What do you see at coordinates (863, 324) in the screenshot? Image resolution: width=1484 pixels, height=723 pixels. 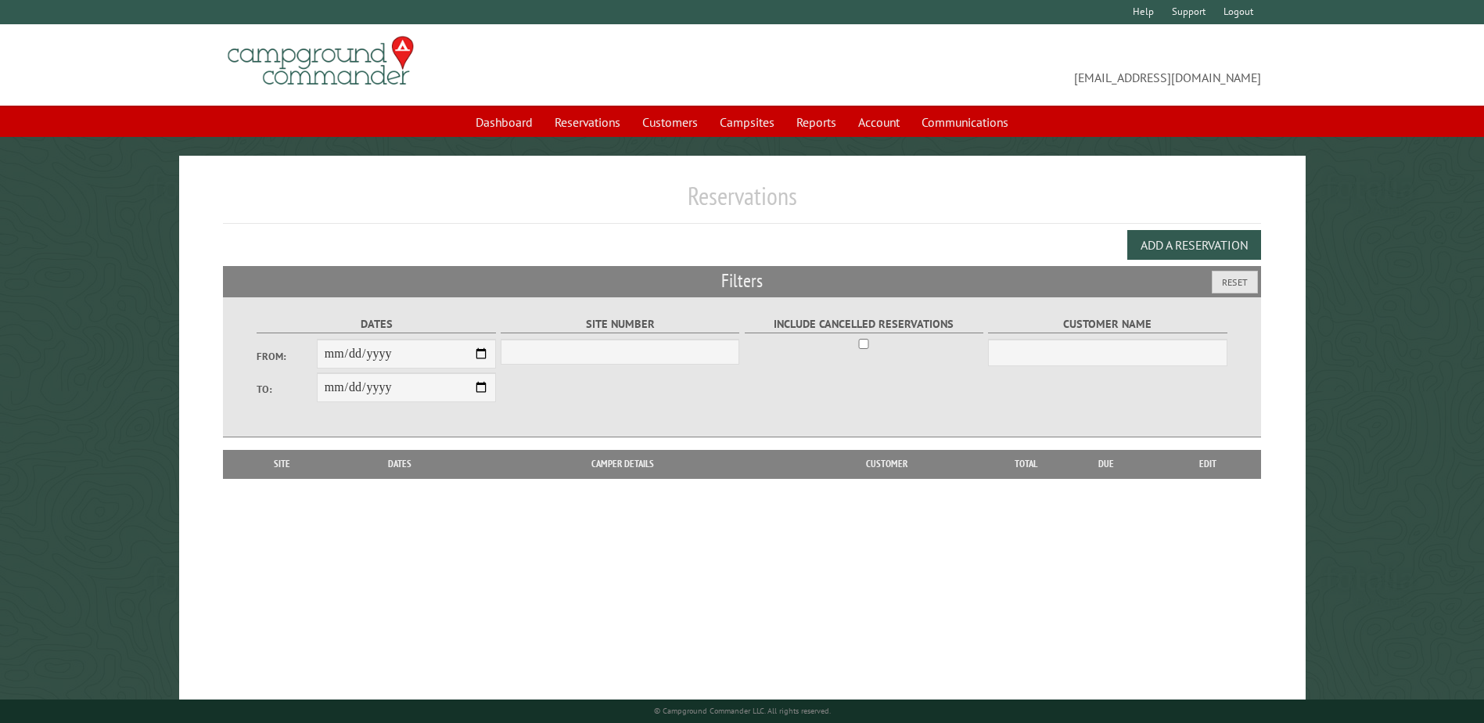 I see `label: Include Cancelled Reservations` at bounding box center [863, 324].